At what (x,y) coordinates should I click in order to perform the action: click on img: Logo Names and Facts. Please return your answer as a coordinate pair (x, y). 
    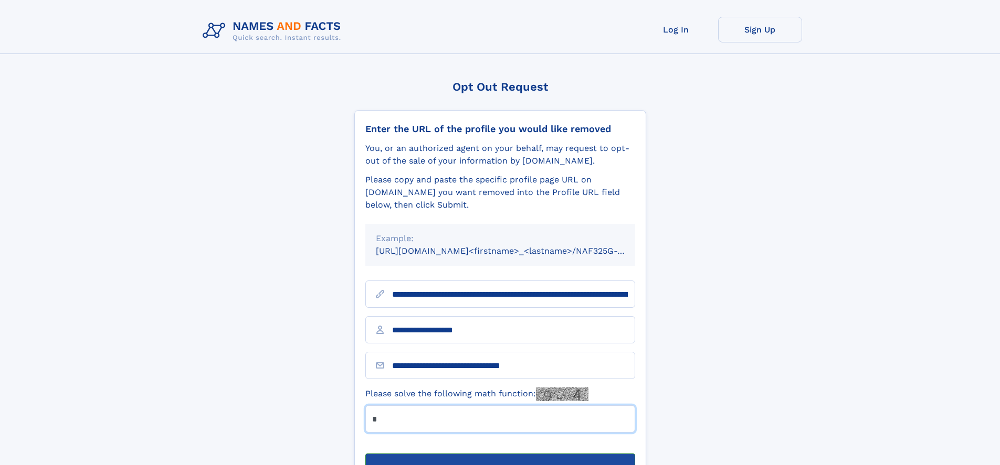
    Looking at the image, I should click on (274, 31).